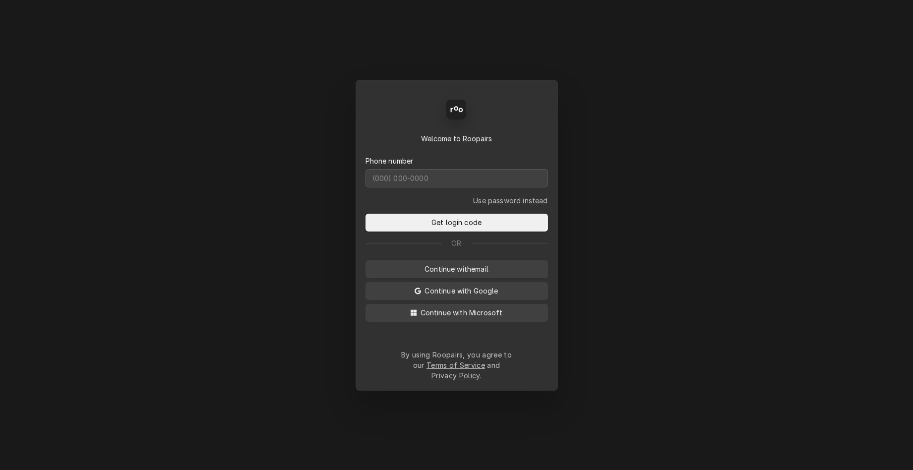 This screenshot has height=470, width=913. What do you see at coordinates (457, 365) in the screenshot?
I see `div: By using Roopairs, you agree to our and .` at bounding box center [457, 365].